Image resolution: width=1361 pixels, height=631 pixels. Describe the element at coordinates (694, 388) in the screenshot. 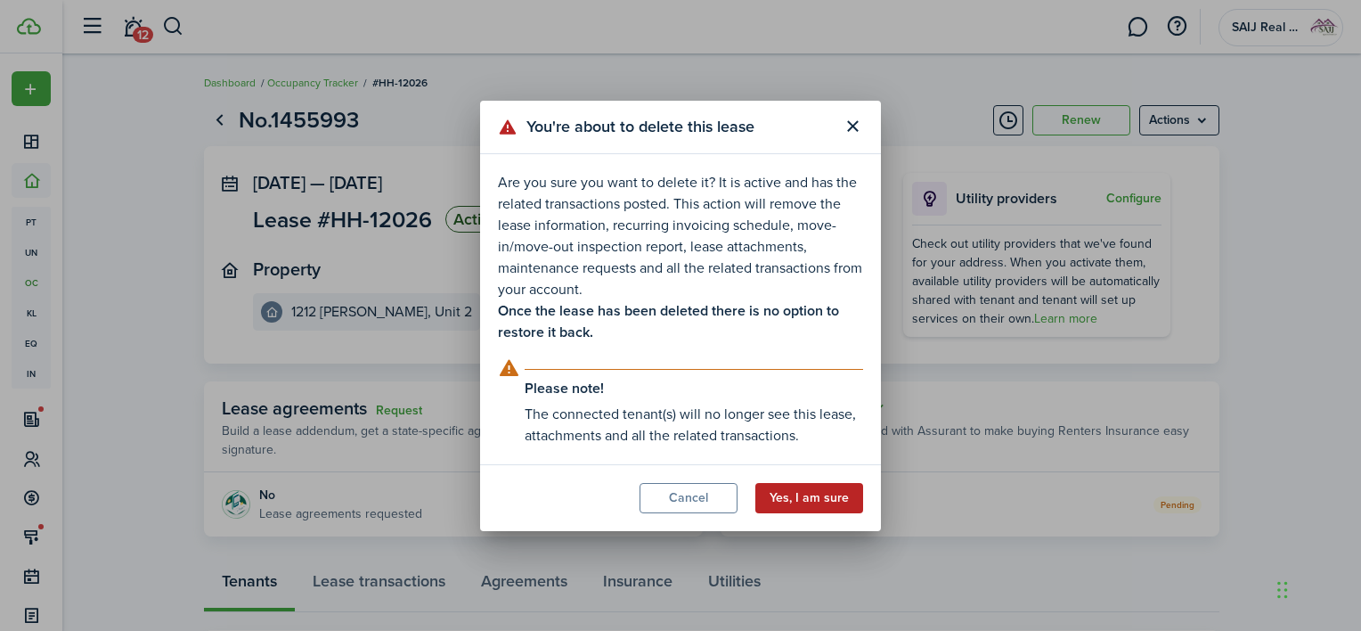

I see `explanation-title: Please note!` at that location.